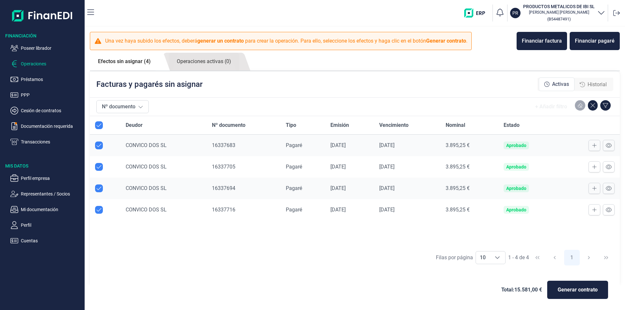 The height and width of the screenshot is (310, 625). What do you see at coordinates (51, 210) in the screenshot?
I see `p: Mi documentación` at bounding box center [51, 210].